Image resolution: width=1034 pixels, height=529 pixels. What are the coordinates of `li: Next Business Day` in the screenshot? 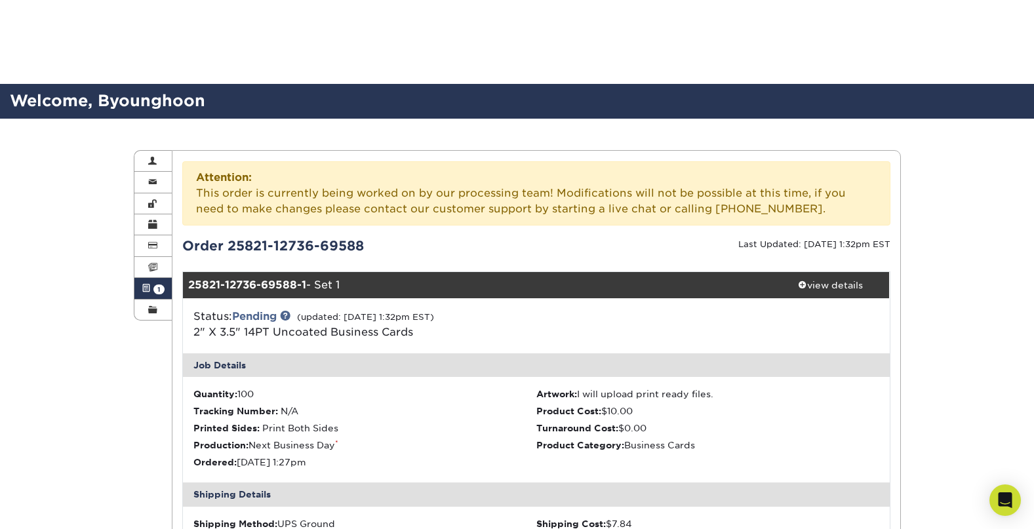 It's located at (365, 445).